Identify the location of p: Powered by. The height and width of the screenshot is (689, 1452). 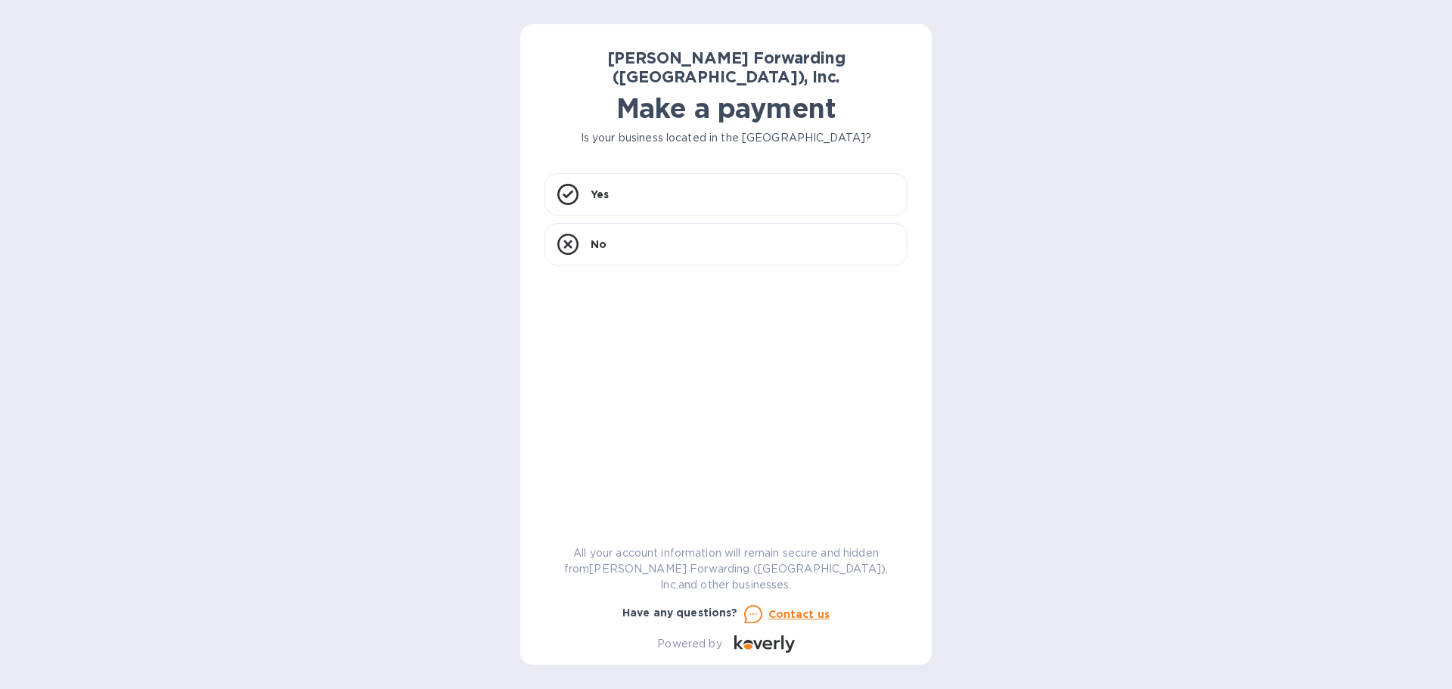
(689, 643).